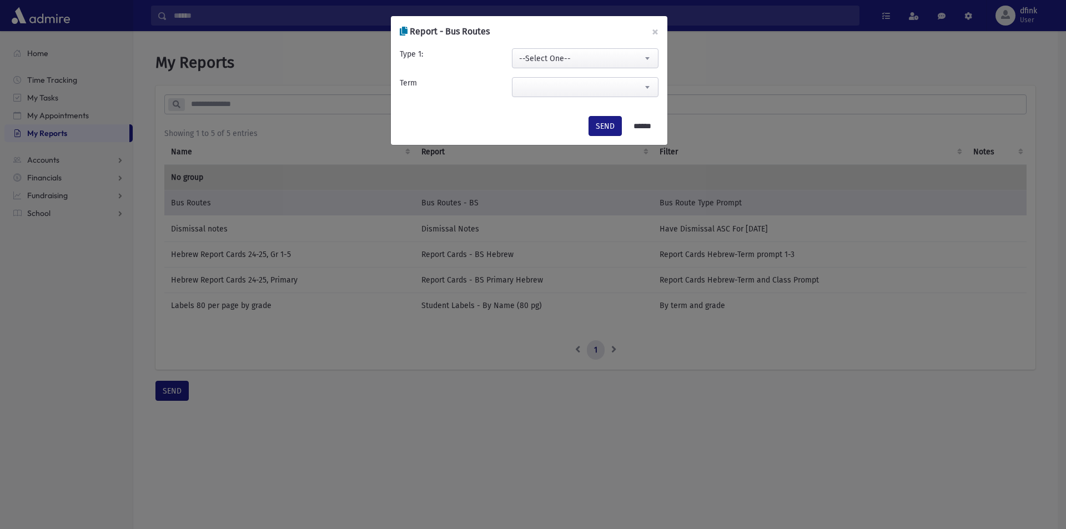  Describe the element at coordinates (408, 83) in the screenshot. I see `label: Term` at that location.